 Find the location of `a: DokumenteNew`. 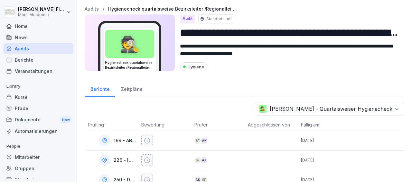

a: DokumenteNew is located at coordinates (38, 120).